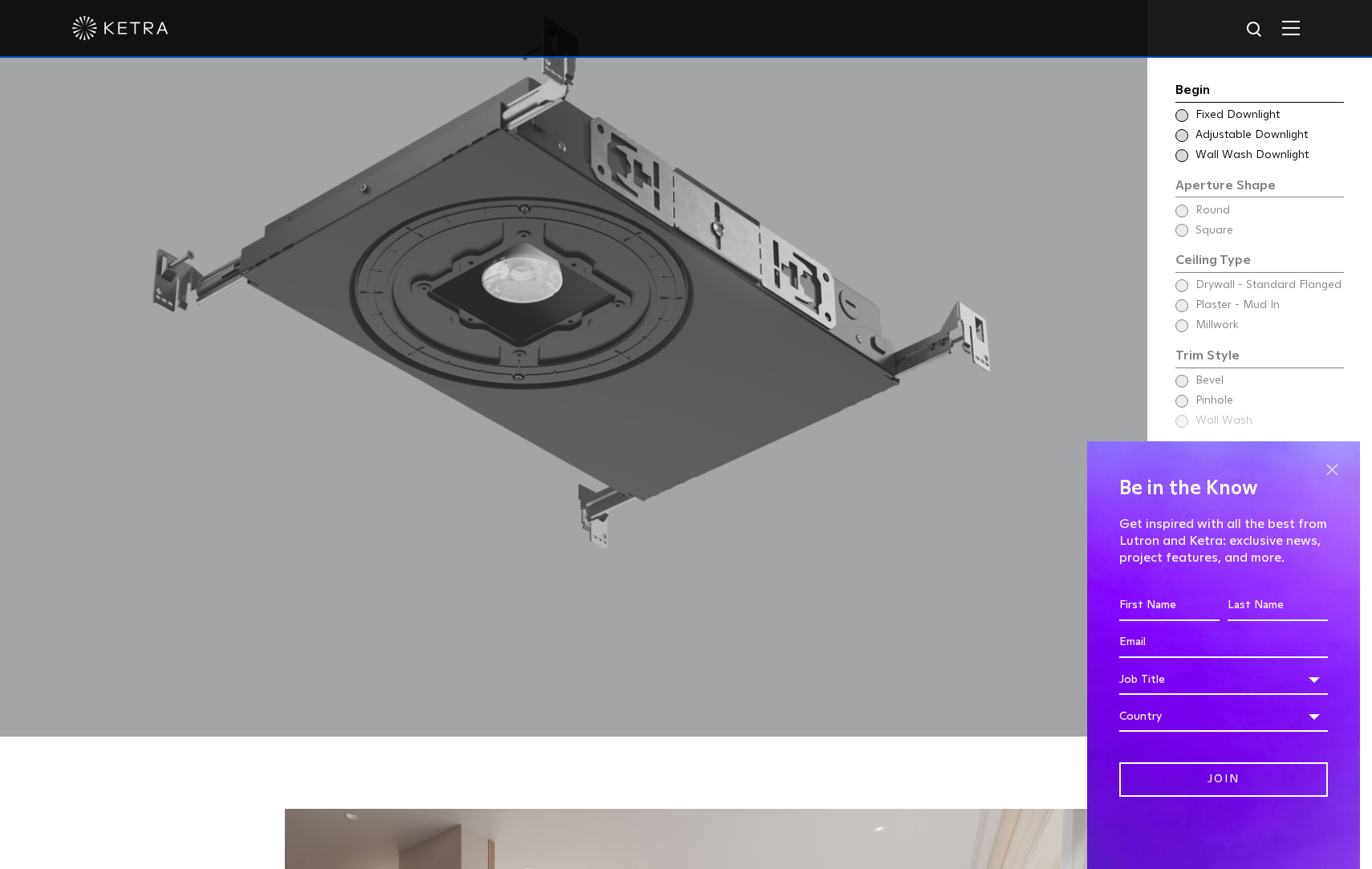 The height and width of the screenshot is (869, 1372). What do you see at coordinates (1224, 717) in the screenshot?
I see `div: Country` at bounding box center [1224, 717].